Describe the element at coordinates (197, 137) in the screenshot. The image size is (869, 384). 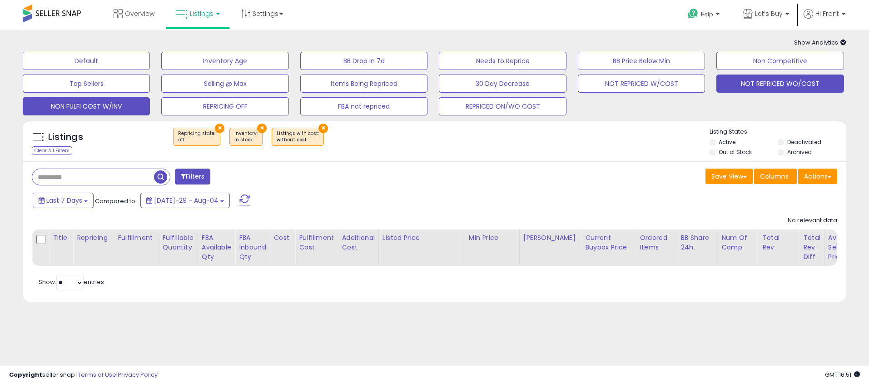
I see `span: Repricing state :` at that location.